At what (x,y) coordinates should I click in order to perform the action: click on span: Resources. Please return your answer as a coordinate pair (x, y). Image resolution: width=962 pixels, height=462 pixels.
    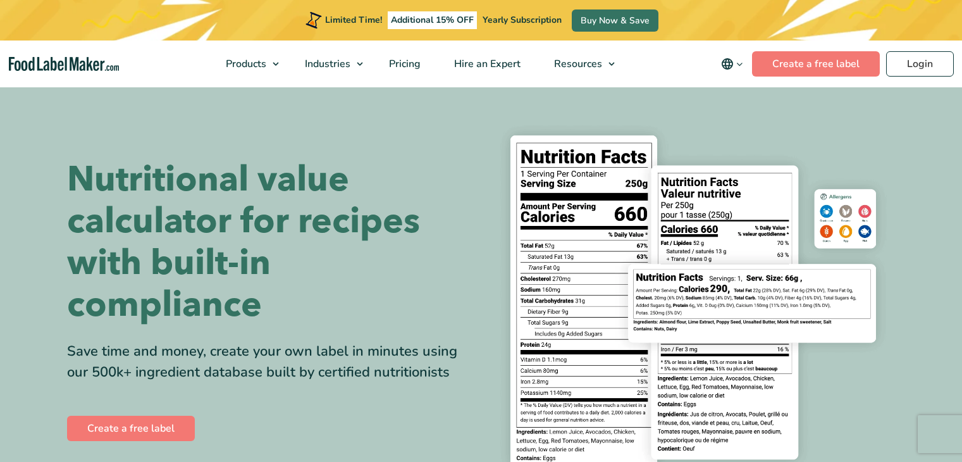
    Looking at the image, I should click on (577, 64).